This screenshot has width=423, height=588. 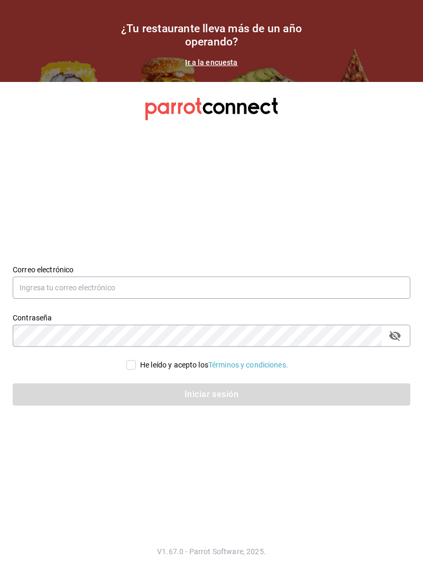 I want to click on h1: ¿Tu restaurante lleva más de un año operando?, so click(x=211, y=35).